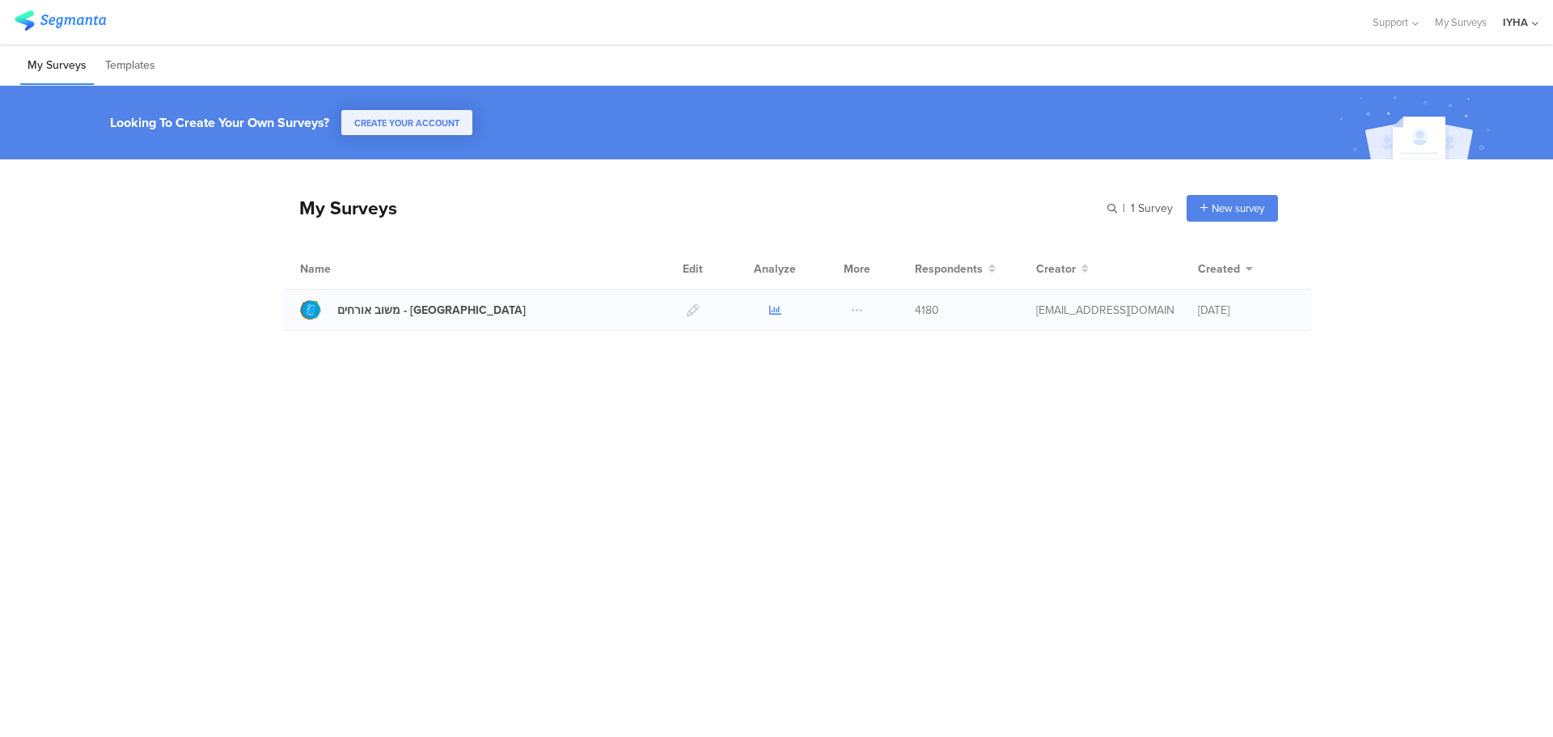 The width and height of the screenshot is (1553, 737). Describe the element at coordinates (407, 122) in the screenshot. I see `button: CREATE YOUR ACCOUNT` at that location.